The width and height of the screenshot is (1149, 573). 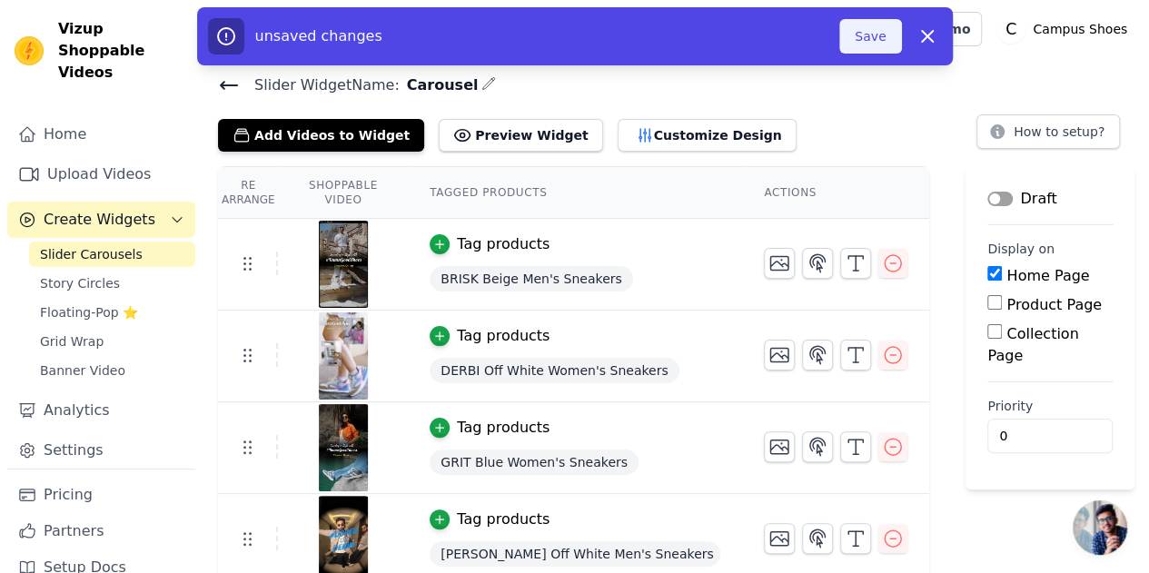 What do you see at coordinates (836, 193) in the screenshot?
I see `th: Actions` at bounding box center [836, 193].